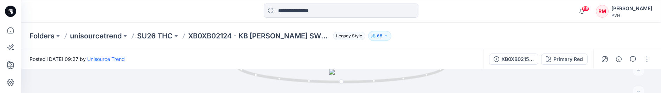  I want to click on button: Legacy Style, so click(348, 36).